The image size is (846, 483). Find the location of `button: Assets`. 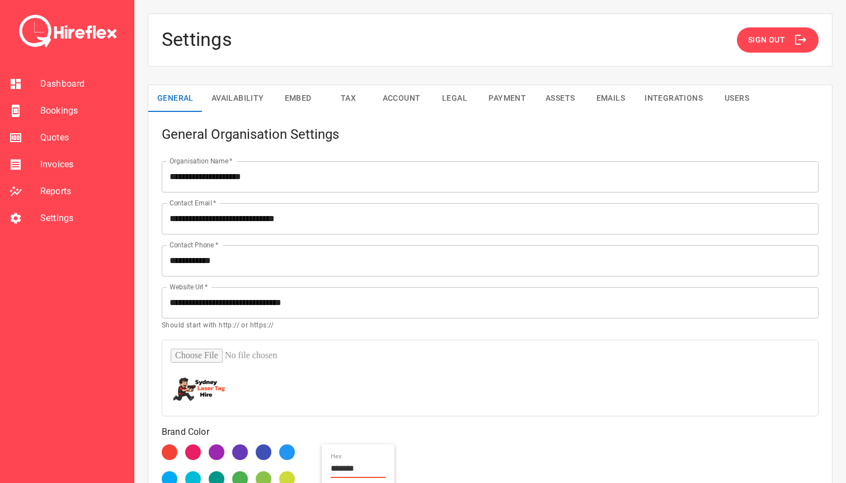

button: Assets is located at coordinates (560, 99).